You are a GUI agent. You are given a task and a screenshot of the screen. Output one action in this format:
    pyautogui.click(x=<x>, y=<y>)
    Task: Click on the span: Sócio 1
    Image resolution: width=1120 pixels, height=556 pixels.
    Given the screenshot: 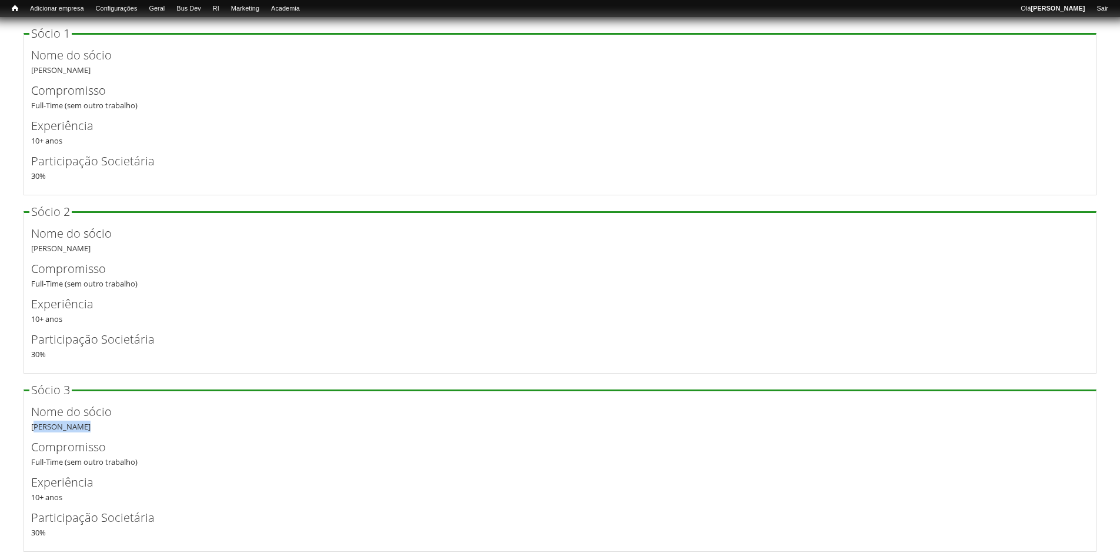 What is the action you would take?
    pyautogui.click(x=51, y=33)
    